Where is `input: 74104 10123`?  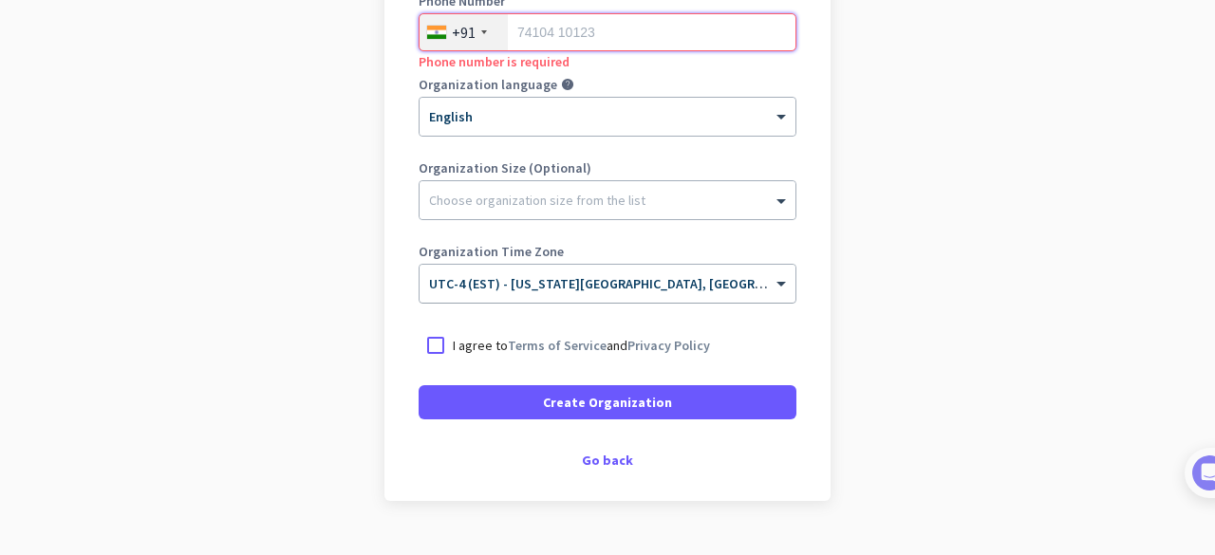
input: 74104 10123 is located at coordinates (607, 32).